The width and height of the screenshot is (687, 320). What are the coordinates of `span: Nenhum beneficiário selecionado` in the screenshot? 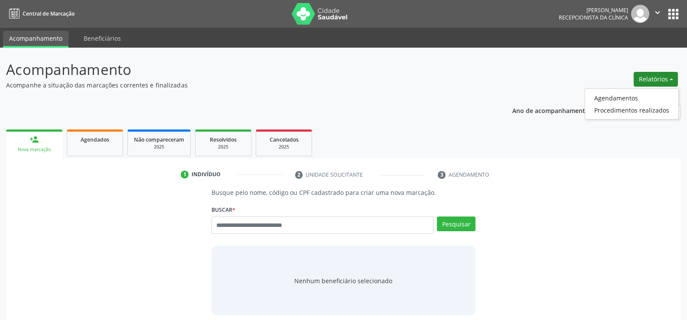 It's located at (343, 281).